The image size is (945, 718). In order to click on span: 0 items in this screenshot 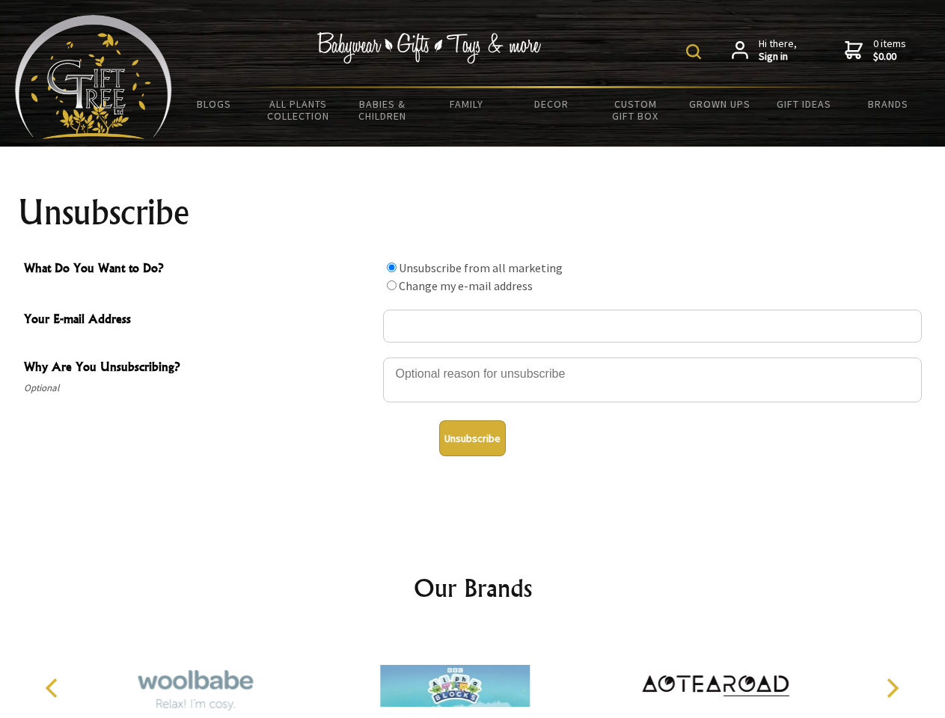, I will do `click(889, 50)`.